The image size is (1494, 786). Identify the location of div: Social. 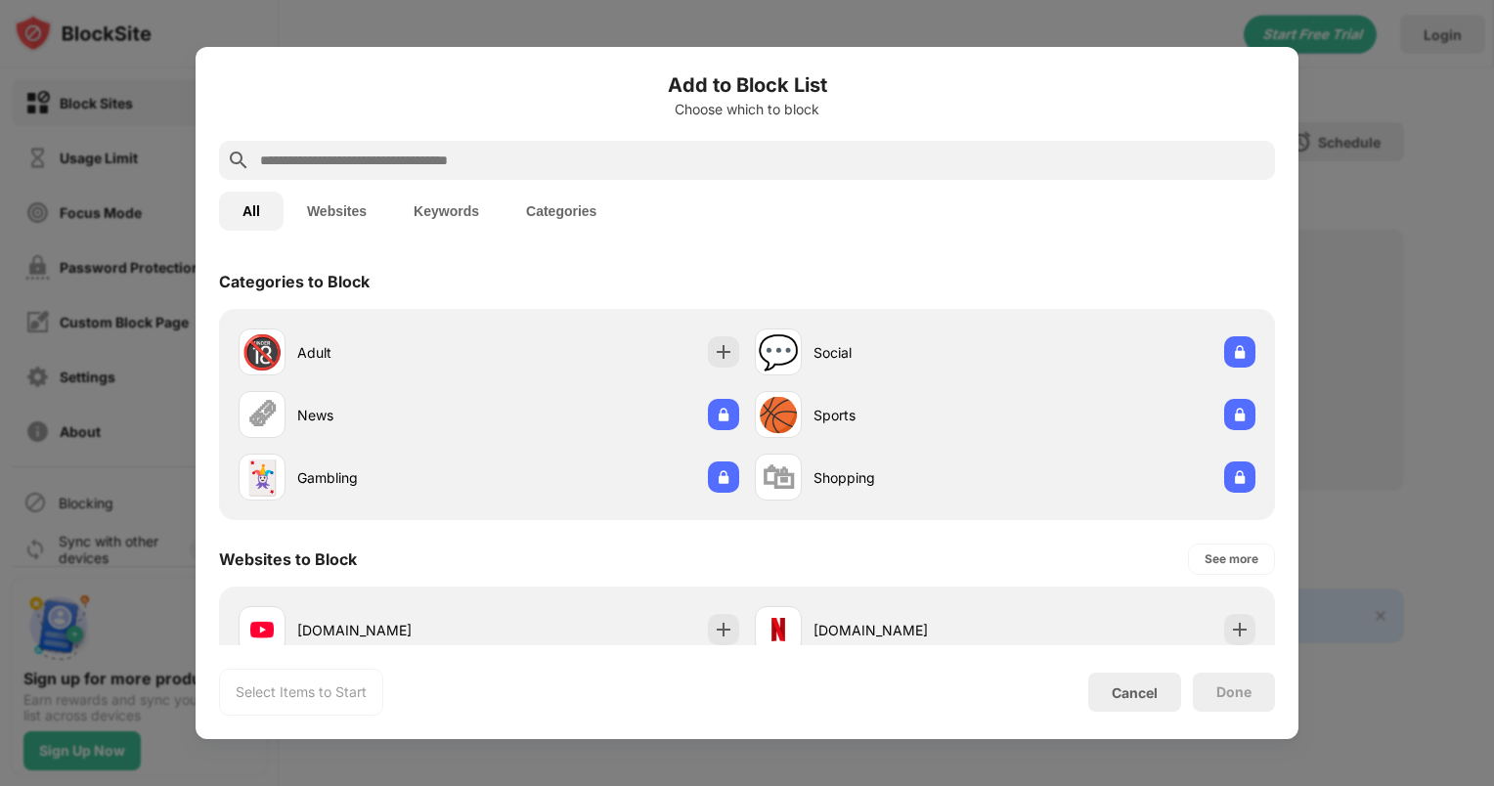
(909, 352).